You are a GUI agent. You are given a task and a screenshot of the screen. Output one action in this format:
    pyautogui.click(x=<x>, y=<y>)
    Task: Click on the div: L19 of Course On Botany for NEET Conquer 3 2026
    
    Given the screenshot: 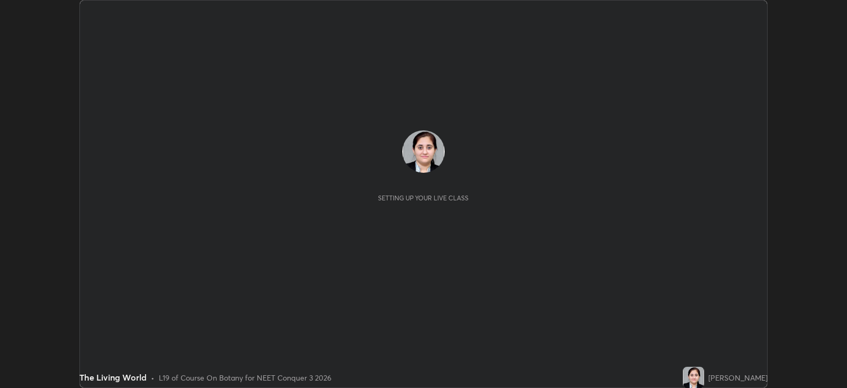 What is the action you would take?
    pyautogui.click(x=245, y=377)
    